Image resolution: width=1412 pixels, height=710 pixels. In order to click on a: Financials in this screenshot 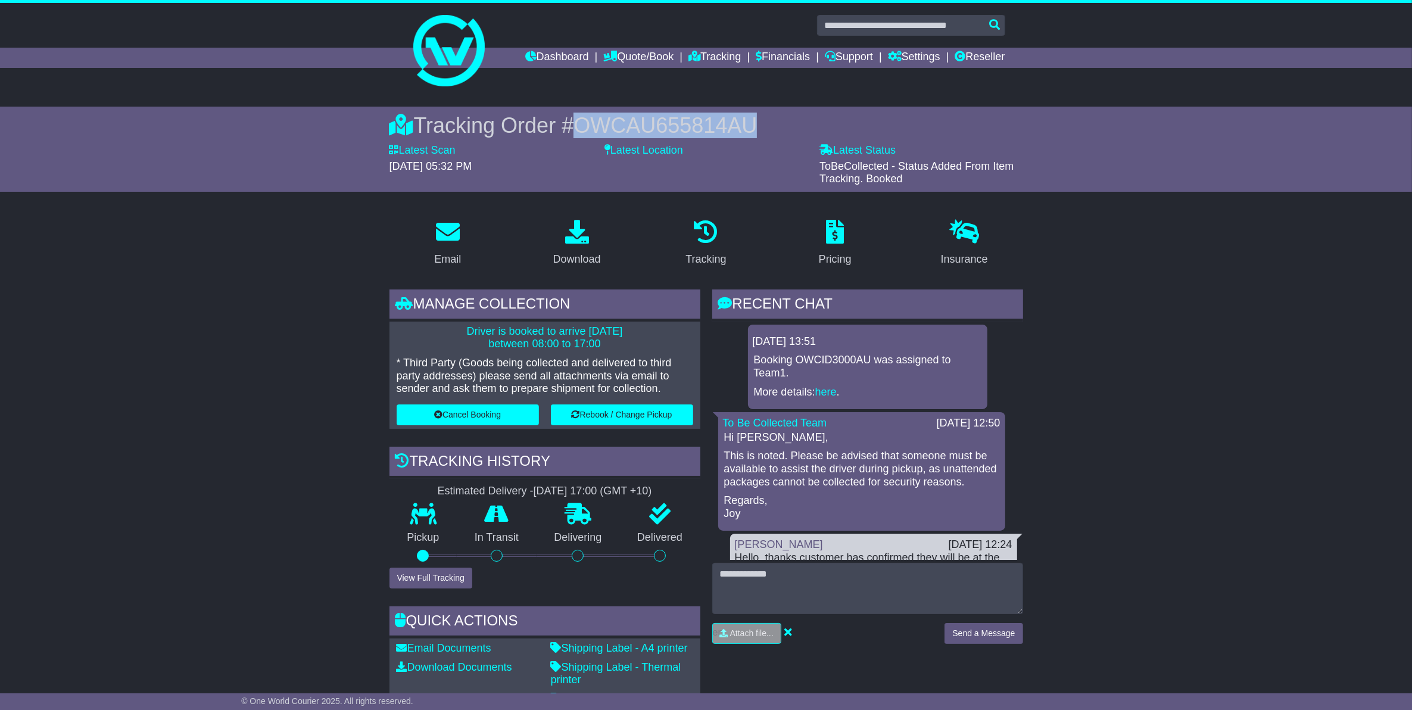, I will do `click(782, 58)`.